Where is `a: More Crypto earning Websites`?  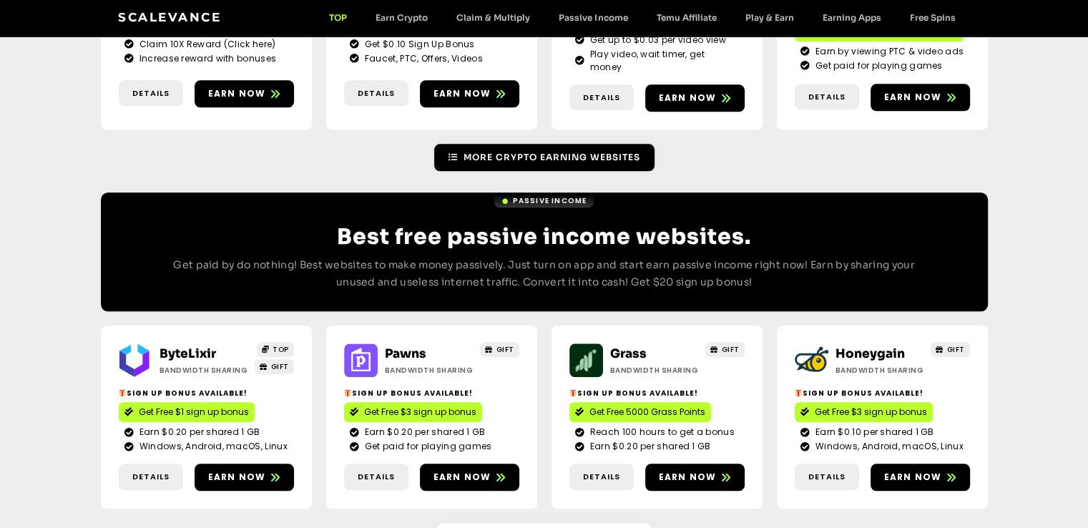
a: More Crypto earning Websites is located at coordinates (545, 157).